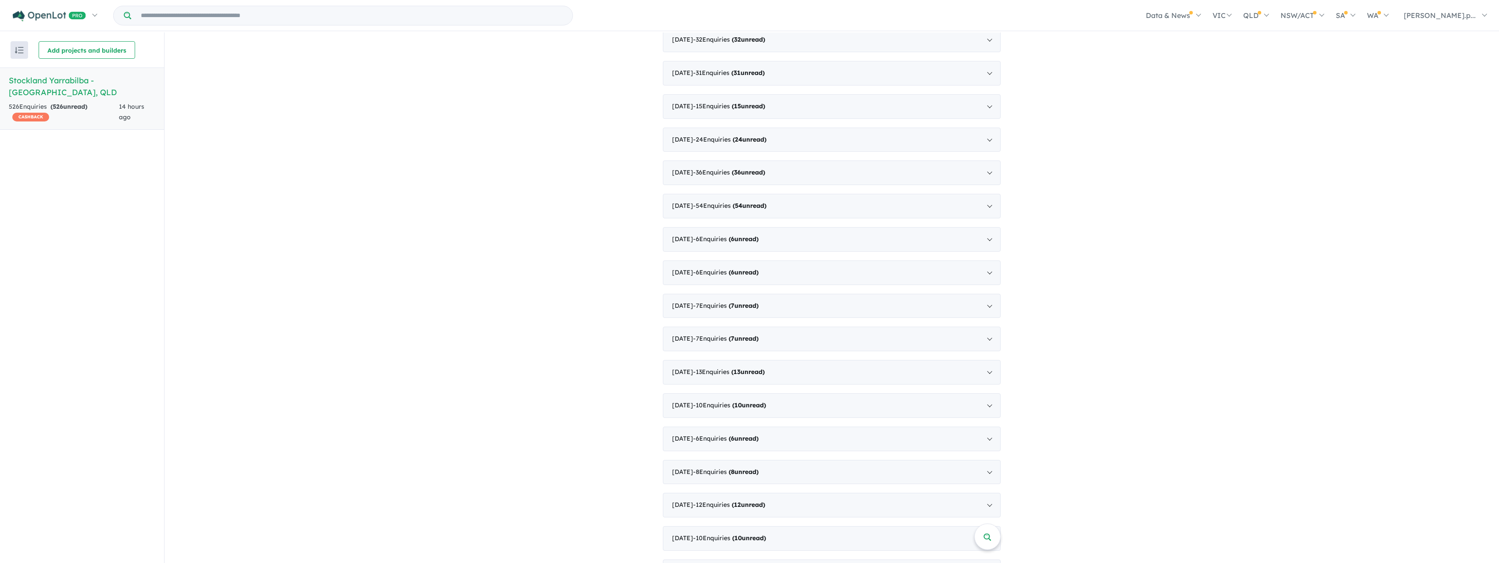  What do you see at coordinates (352, 15) in the screenshot?
I see `input: Try estate name, suburb, builder or developer` at bounding box center [352, 15].